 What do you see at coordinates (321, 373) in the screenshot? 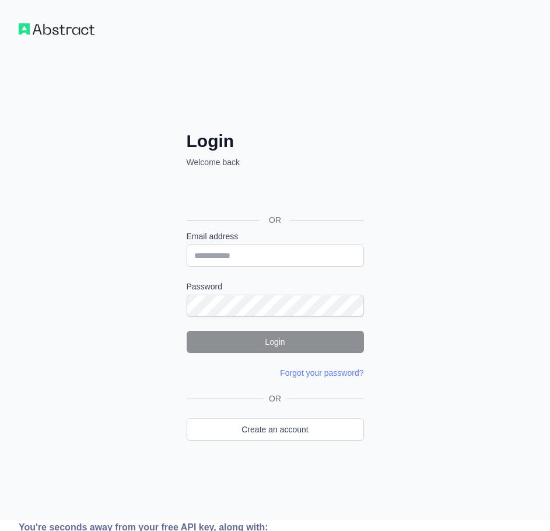
I see `a: Forgot your password?` at bounding box center [321, 373].